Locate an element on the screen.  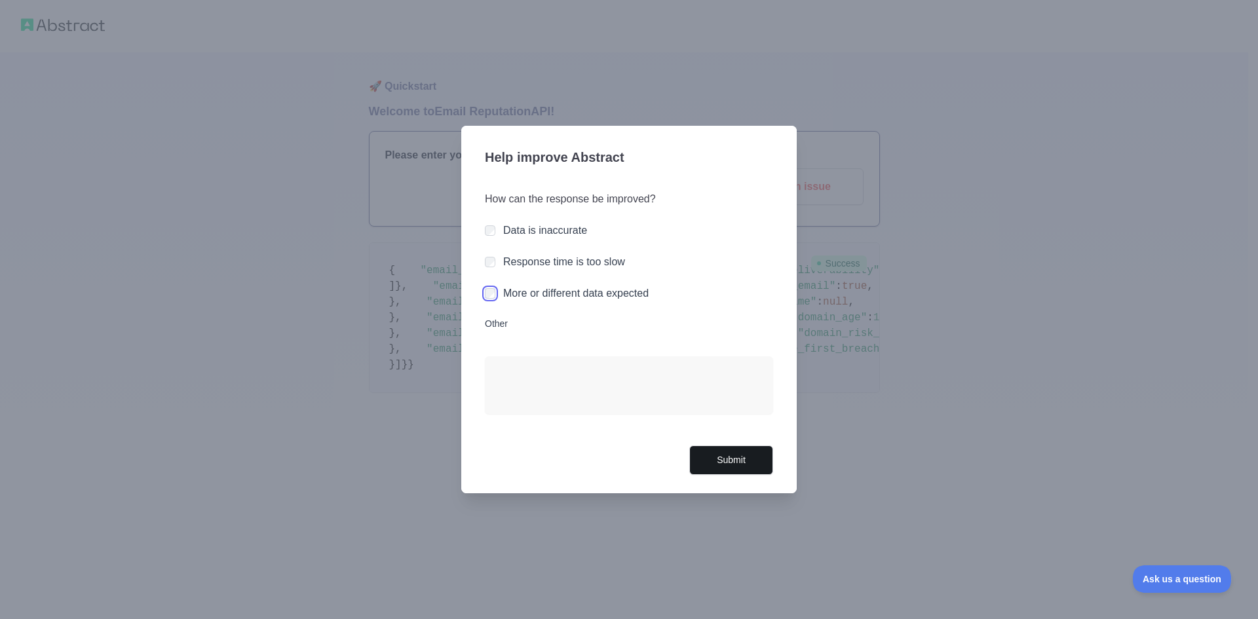
button: Submit is located at coordinates (731, 460).